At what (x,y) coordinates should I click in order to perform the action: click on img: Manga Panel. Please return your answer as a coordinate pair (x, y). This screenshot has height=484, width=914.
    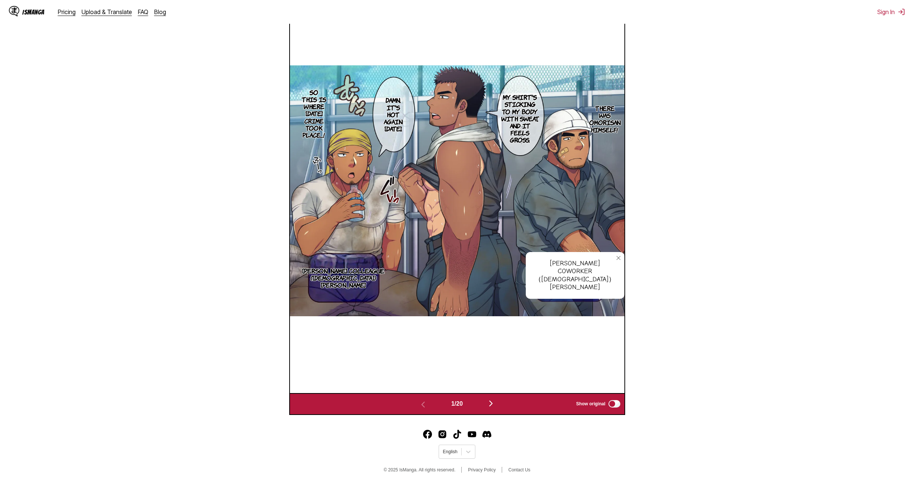
    Looking at the image, I should click on (457, 191).